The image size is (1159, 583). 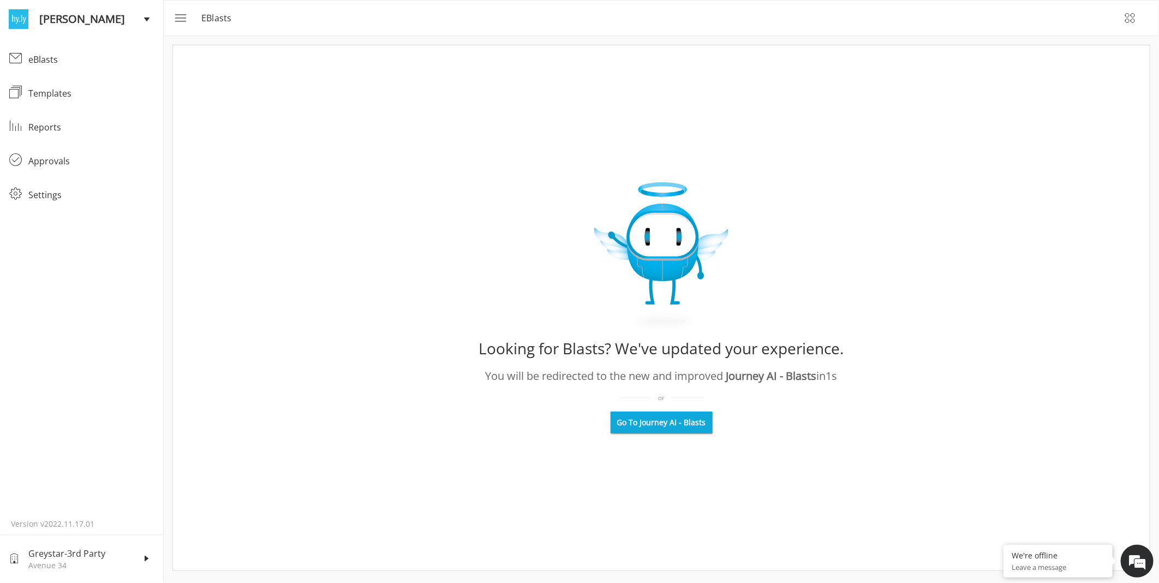 I want to click on div: Templates, so click(x=91, y=93).